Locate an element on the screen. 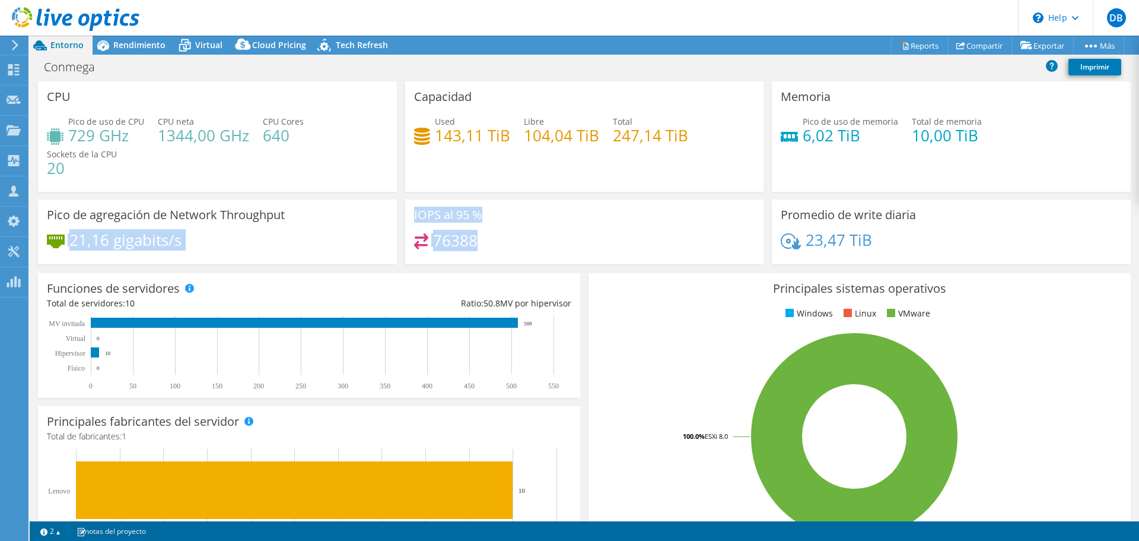  h4: 20 is located at coordinates (82, 168).